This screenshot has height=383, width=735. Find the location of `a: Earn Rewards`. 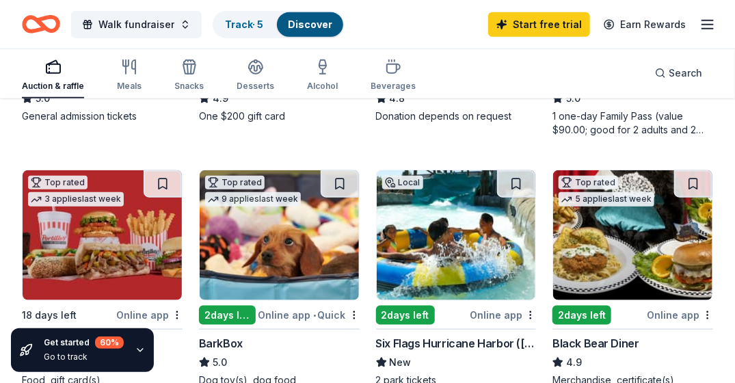

a: Earn Rewards is located at coordinates (645, 25).